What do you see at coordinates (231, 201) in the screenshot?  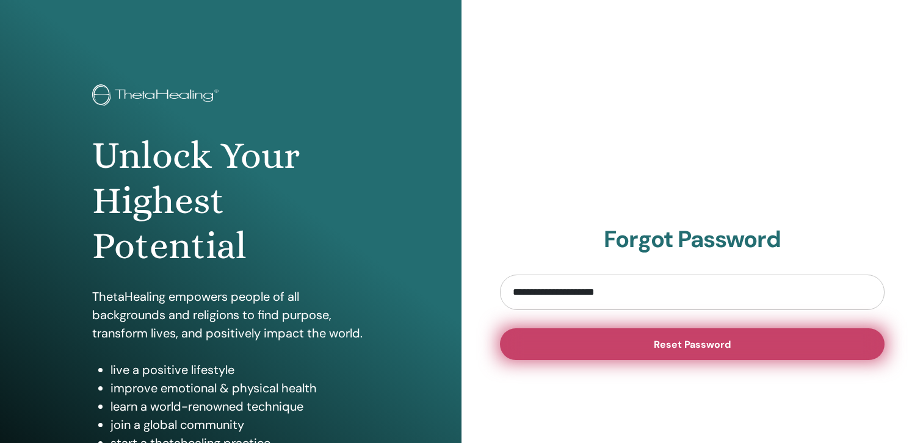 I see `h1: Unlock Your Highest Potential` at bounding box center [231, 201].